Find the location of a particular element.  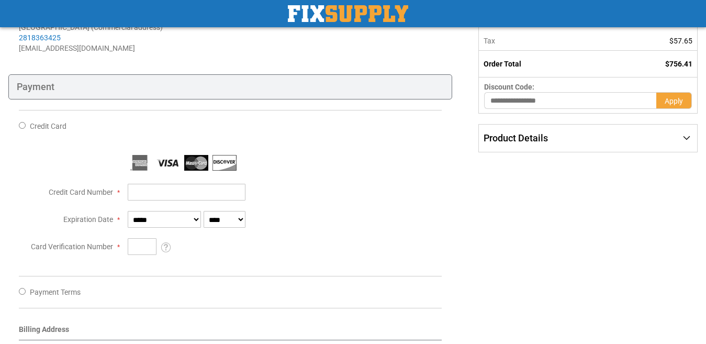

img: American Express is located at coordinates (140, 163).